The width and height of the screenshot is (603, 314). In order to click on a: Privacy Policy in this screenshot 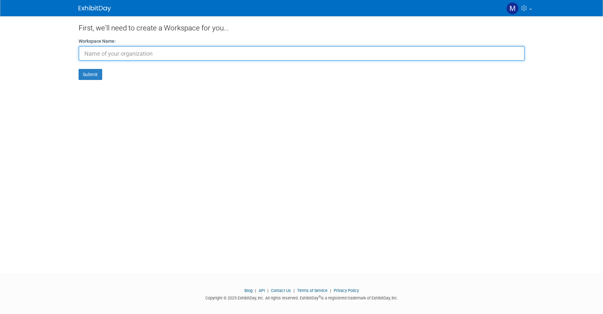, I will do `click(346, 290)`.